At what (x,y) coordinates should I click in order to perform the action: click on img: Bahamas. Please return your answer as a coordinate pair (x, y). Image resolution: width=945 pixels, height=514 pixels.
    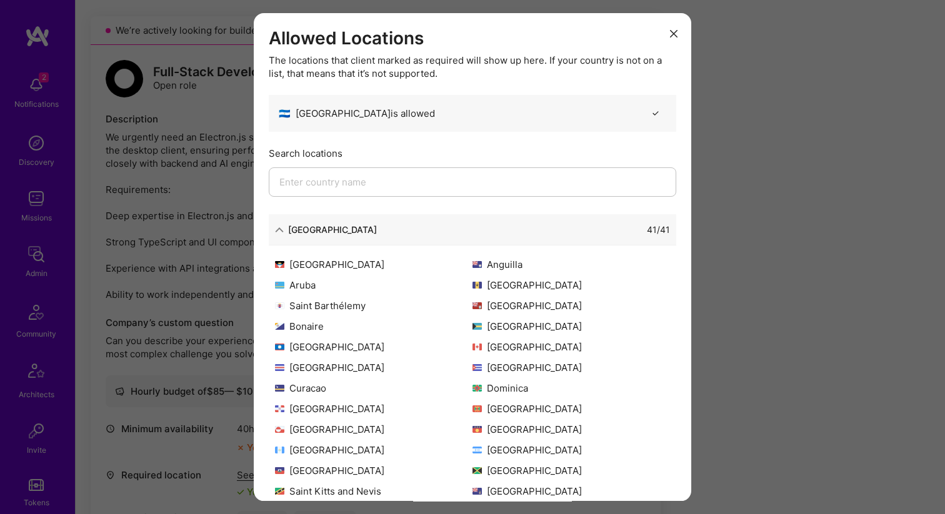
    Looking at the image, I should click on (477, 326).